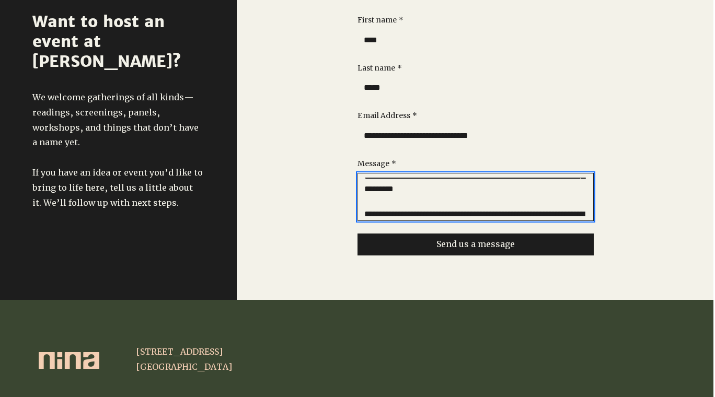 This screenshot has height=397, width=715. Describe the element at coordinates (472, 40) in the screenshot. I see `input: First name` at that location.